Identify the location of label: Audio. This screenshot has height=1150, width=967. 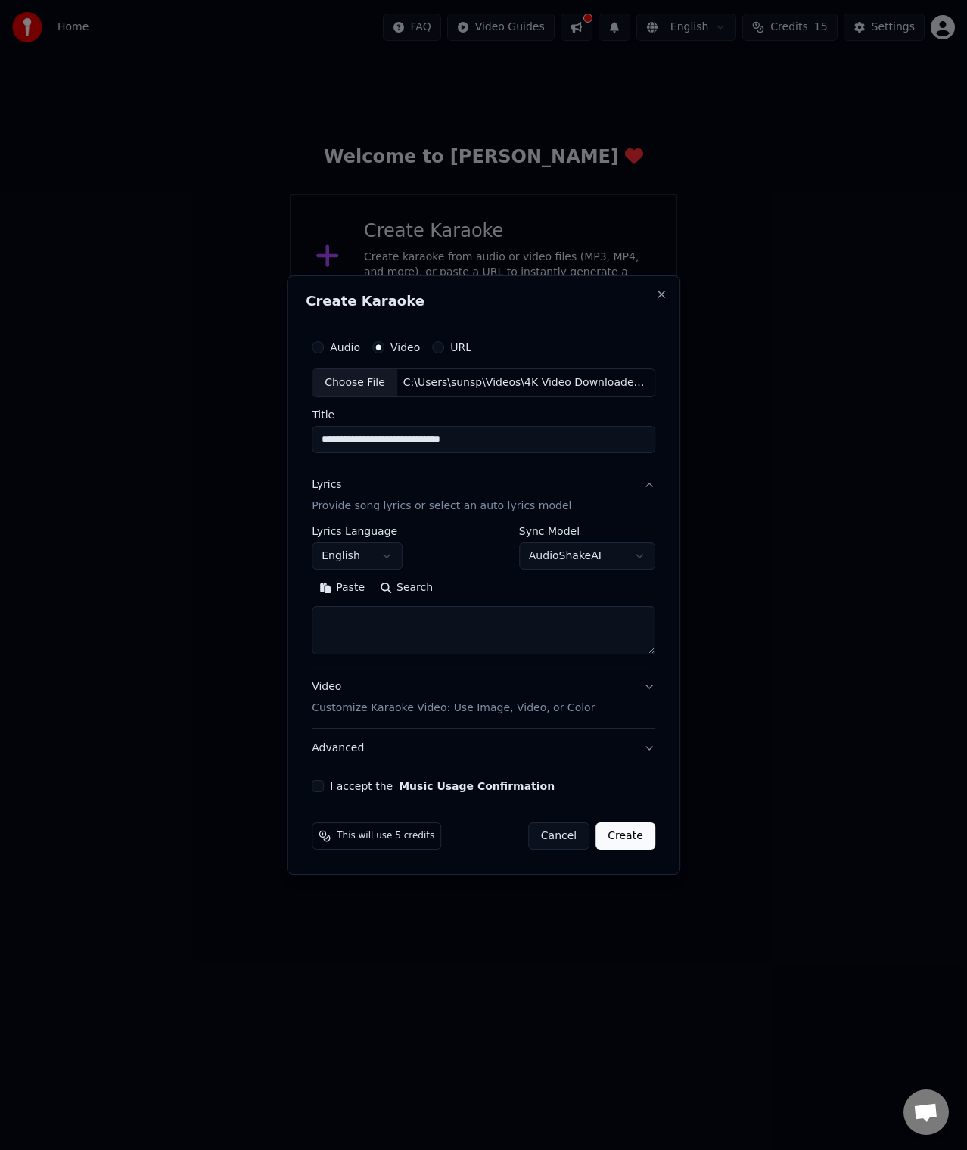
(345, 347).